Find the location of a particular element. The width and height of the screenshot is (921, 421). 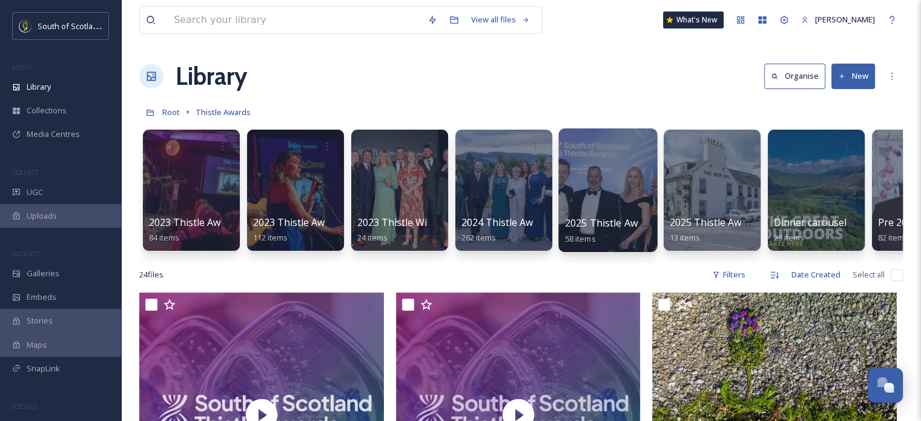

a: 2023 Thistle Winners24 items is located at coordinates (405, 229).